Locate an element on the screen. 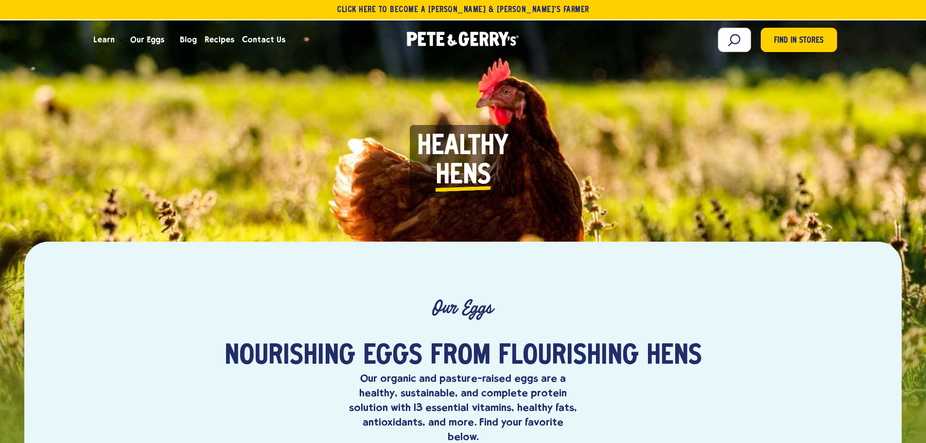  span: Recipes is located at coordinates (219, 39).